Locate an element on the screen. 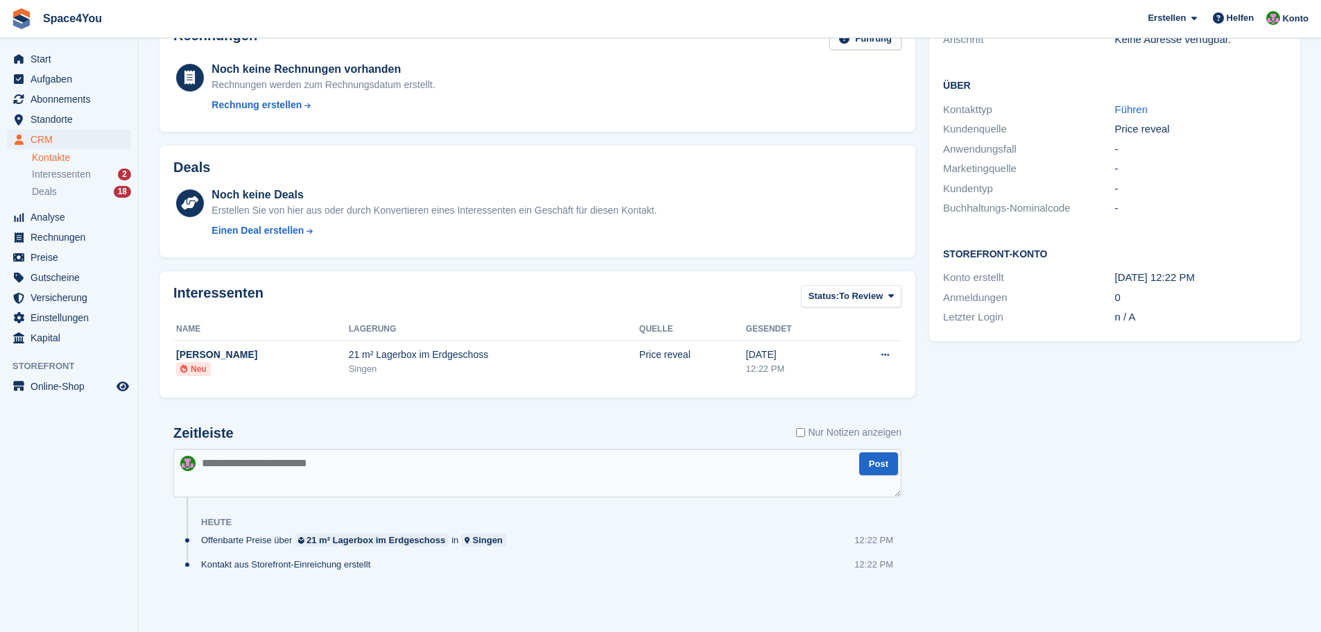  a: Führung is located at coordinates (865, 39).